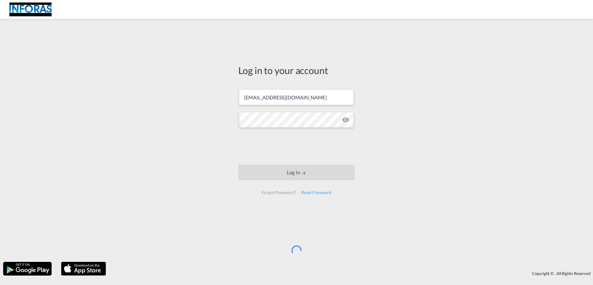  I want to click on md-icon: icon-eye-off, so click(346, 120).